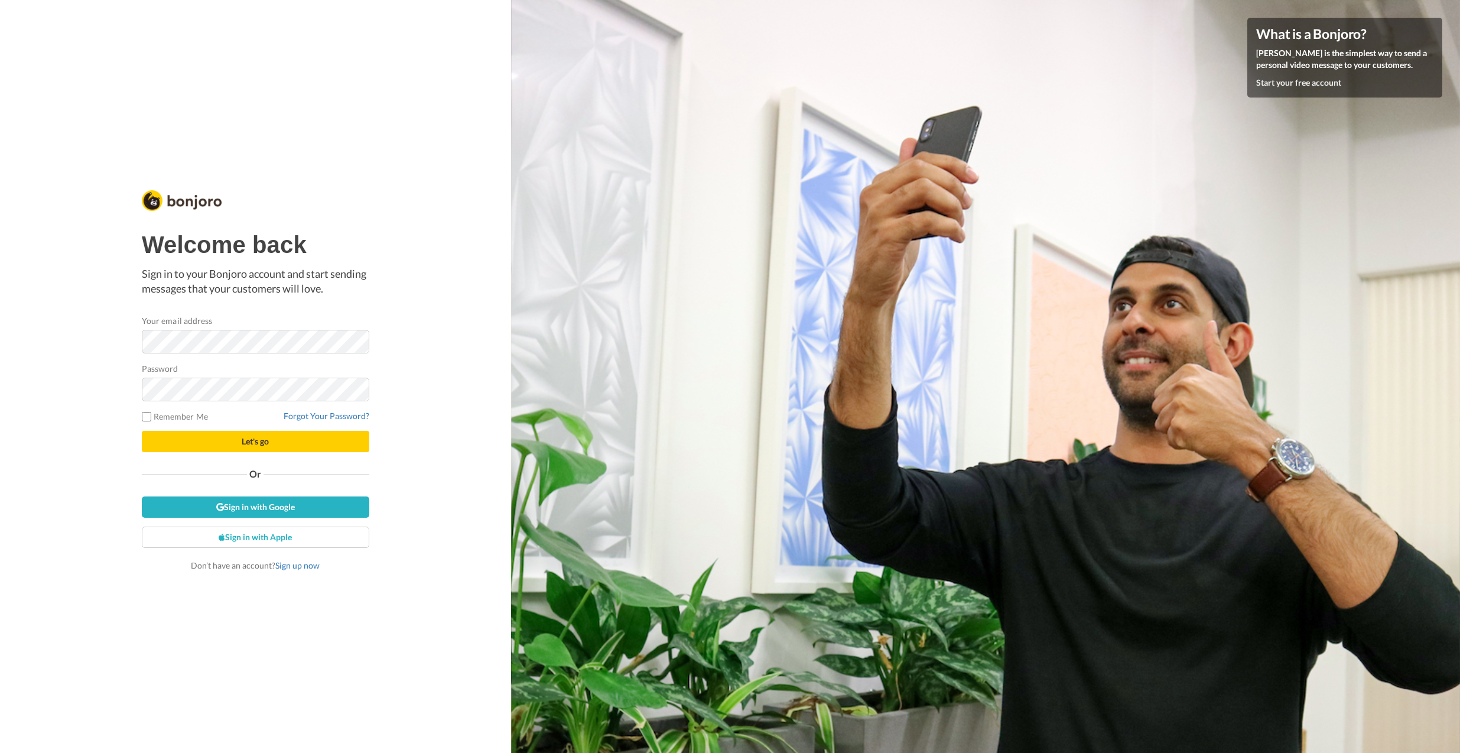 The width and height of the screenshot is (1460, 753). Describe the element at coordinates (326, 415) in the screenshot. I see `a: Forgot Your Password?` at that location.